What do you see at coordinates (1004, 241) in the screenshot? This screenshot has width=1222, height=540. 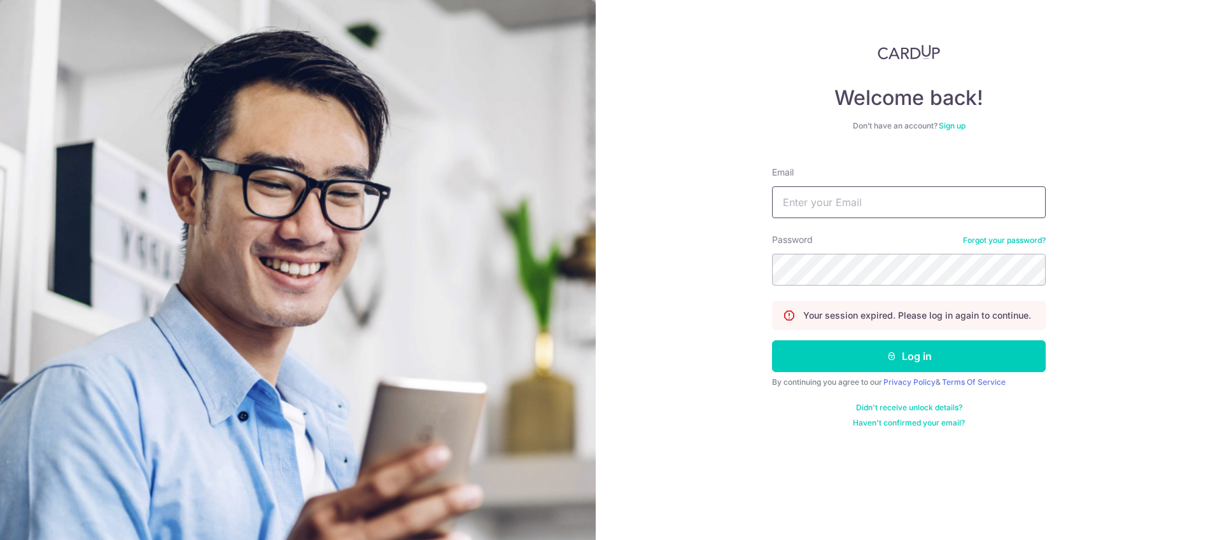 I see `a: Forgot your password?` at bounding box center [1004, 241].